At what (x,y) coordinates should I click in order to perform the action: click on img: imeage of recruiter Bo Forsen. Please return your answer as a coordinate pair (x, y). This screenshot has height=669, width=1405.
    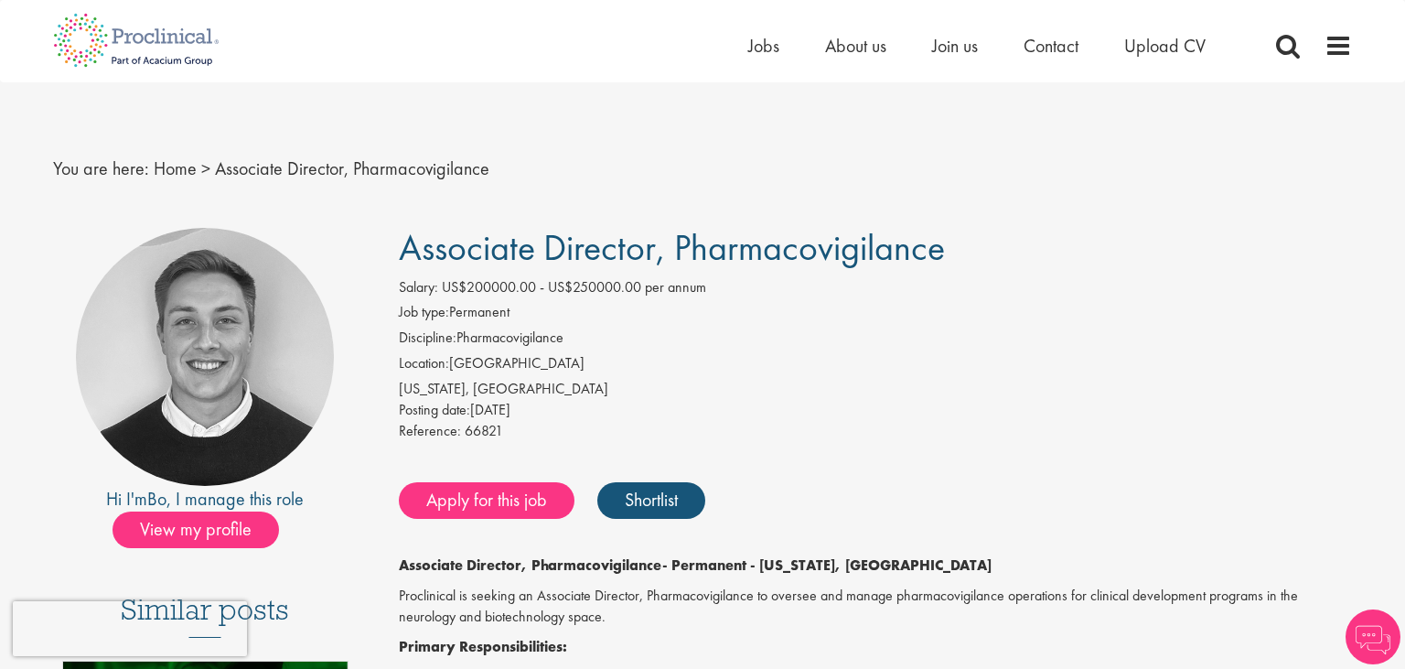
    Looking at the image, I should click on (205, 357).